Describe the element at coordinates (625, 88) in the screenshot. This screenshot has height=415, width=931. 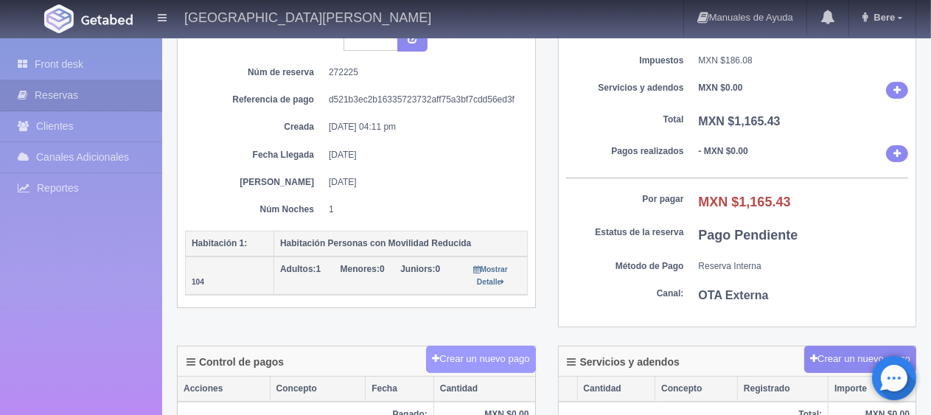
I see `dt: Servicios y adendos` at that location.